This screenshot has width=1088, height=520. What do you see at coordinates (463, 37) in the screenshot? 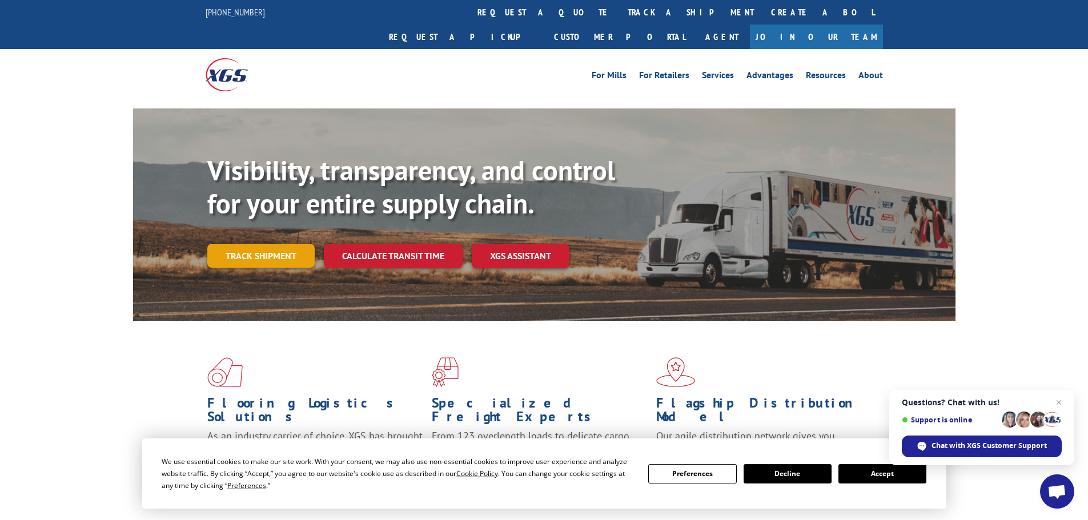
I see `a: Request a pickup` at bounding box center [463, 37].